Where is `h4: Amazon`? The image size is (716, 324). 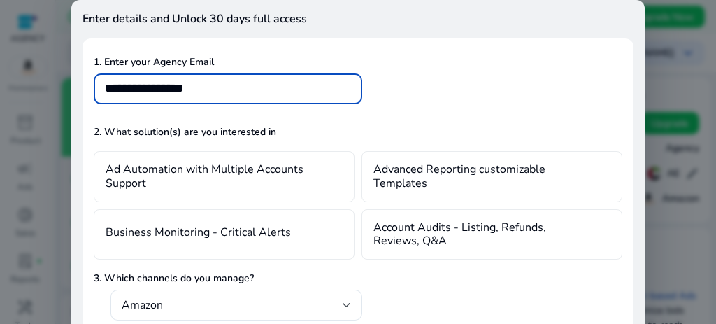
h4: Amazon is located at coordinates (142, 305).